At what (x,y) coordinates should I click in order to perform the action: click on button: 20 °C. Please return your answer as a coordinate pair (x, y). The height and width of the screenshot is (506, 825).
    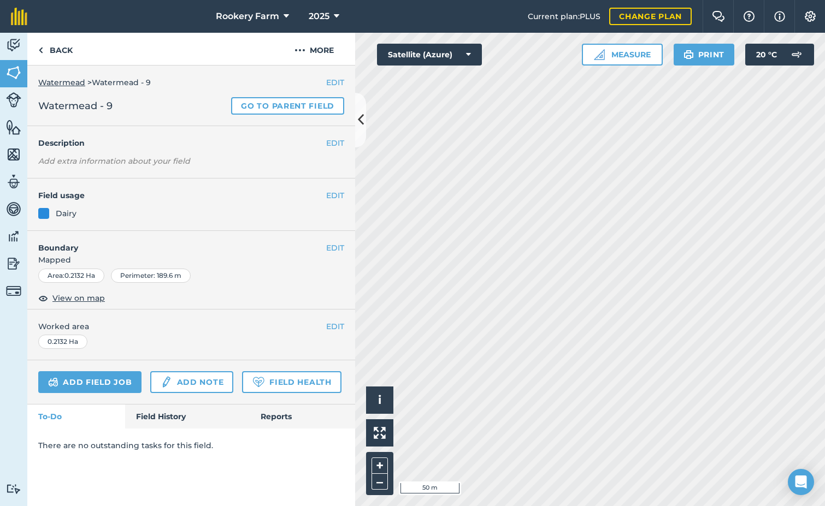
    Looking at the image, I should click on (779, 55).